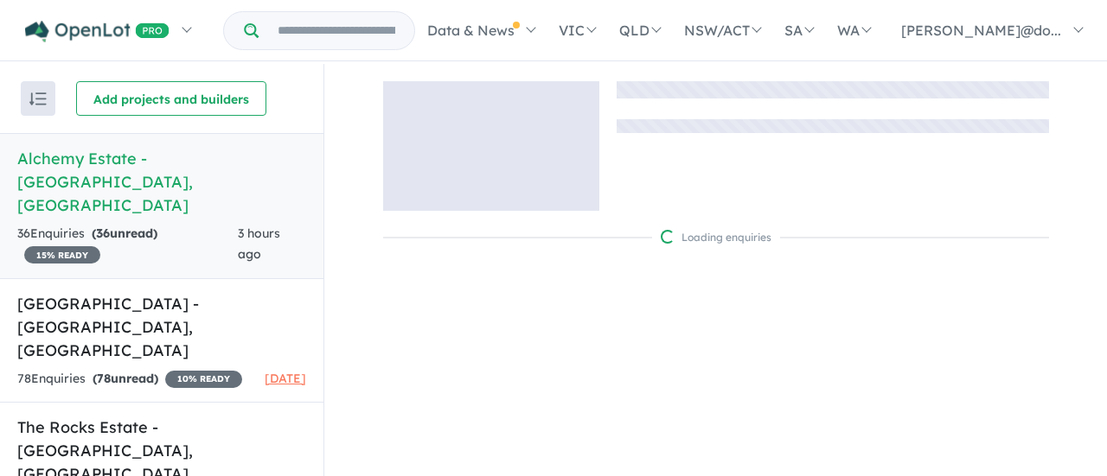 This screenshot has height=476, width=1107. I want to click on span: 78, so click(104, 379).